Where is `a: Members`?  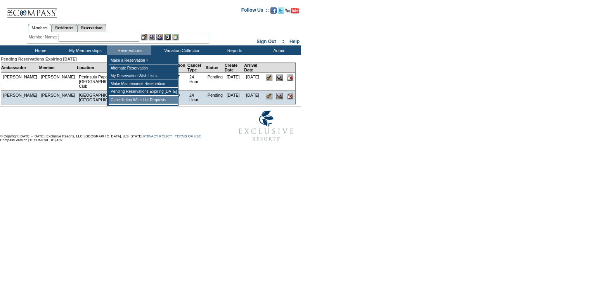
a: Members is located at coordinates (40, 28).